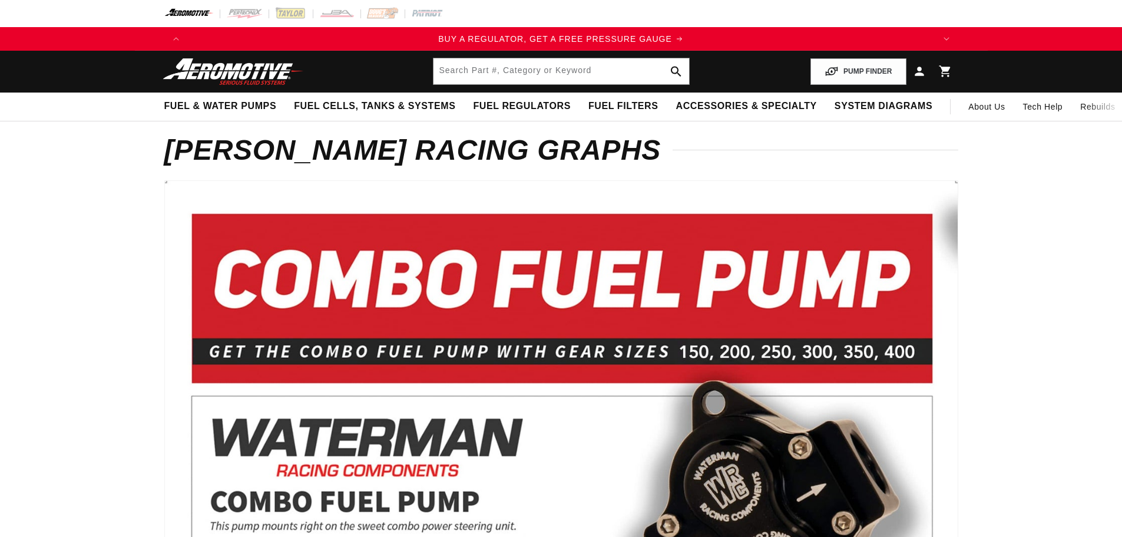  I want to click on span: Accessories & Specialty, so click(747, 106).